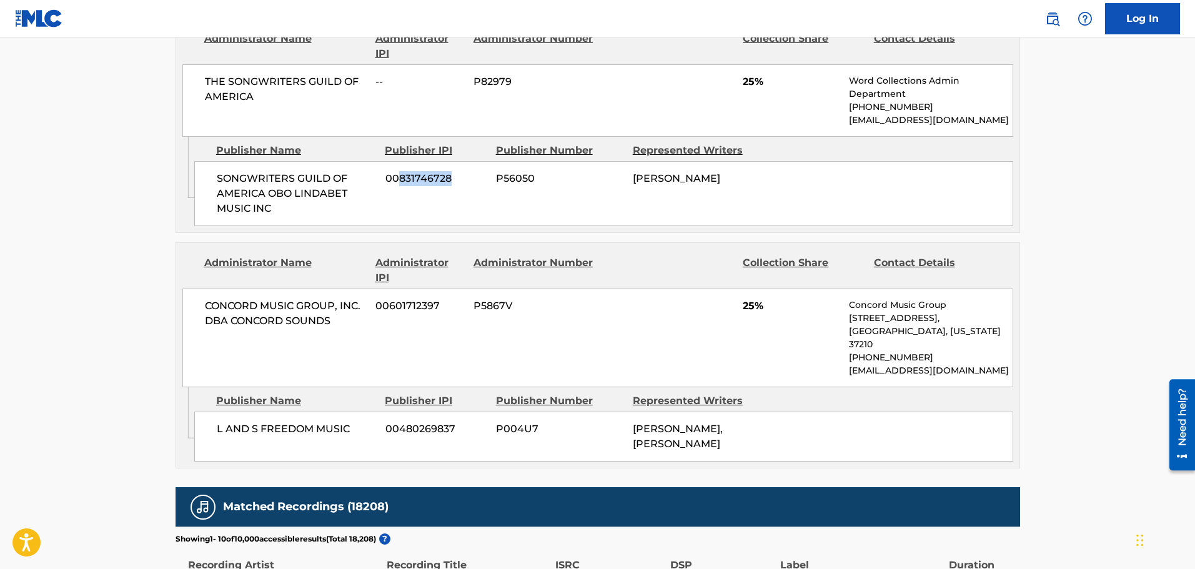 Image resolution: width=1195 pixels, height=569 pixels. What do you see at coordinates (39, 18) in the screenshot?
I see `img: MLC Logo` at bounding box center [39, 18].